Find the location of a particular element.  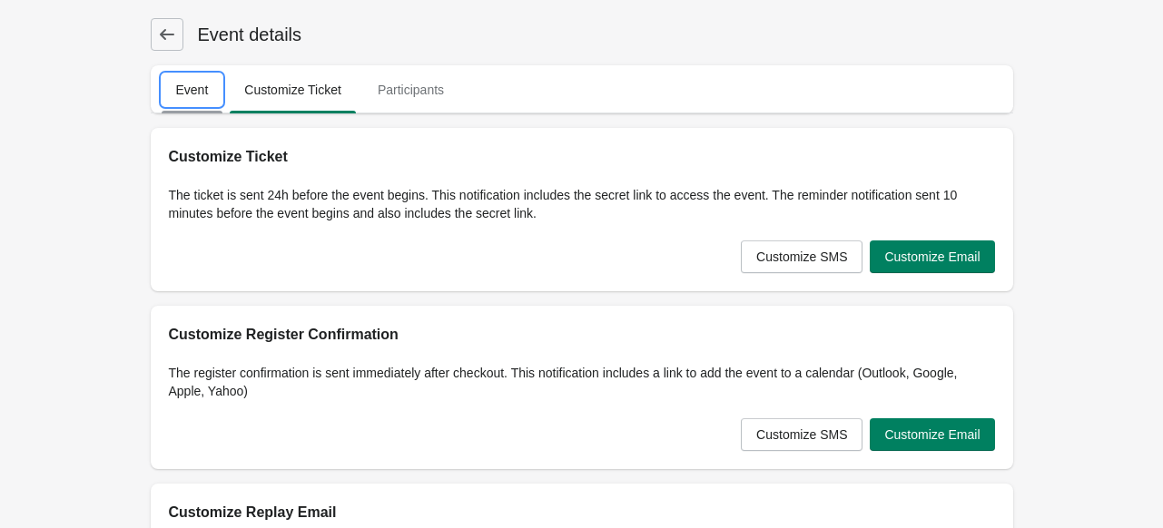

p: The ticket is sent 24h before the event begins. This notification includes the secret link to acc... is located at coordinates (582, 204).